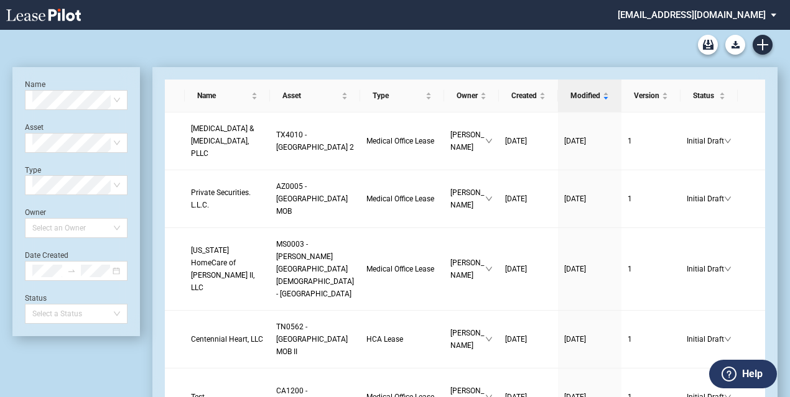 This screenshot has width=790, height=397. I want to click on label: Status, so click(35, 299).